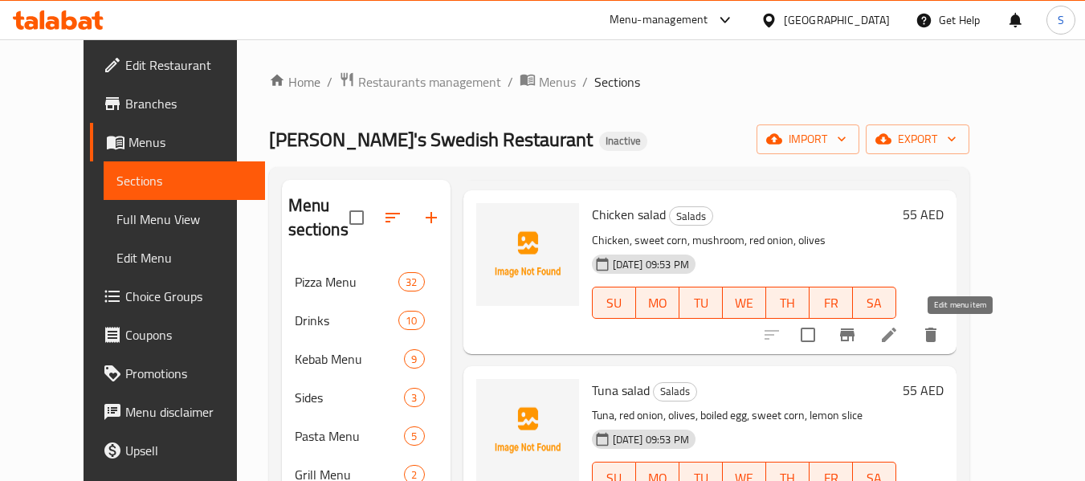  I want to click on span: S, so click(1061, 20).